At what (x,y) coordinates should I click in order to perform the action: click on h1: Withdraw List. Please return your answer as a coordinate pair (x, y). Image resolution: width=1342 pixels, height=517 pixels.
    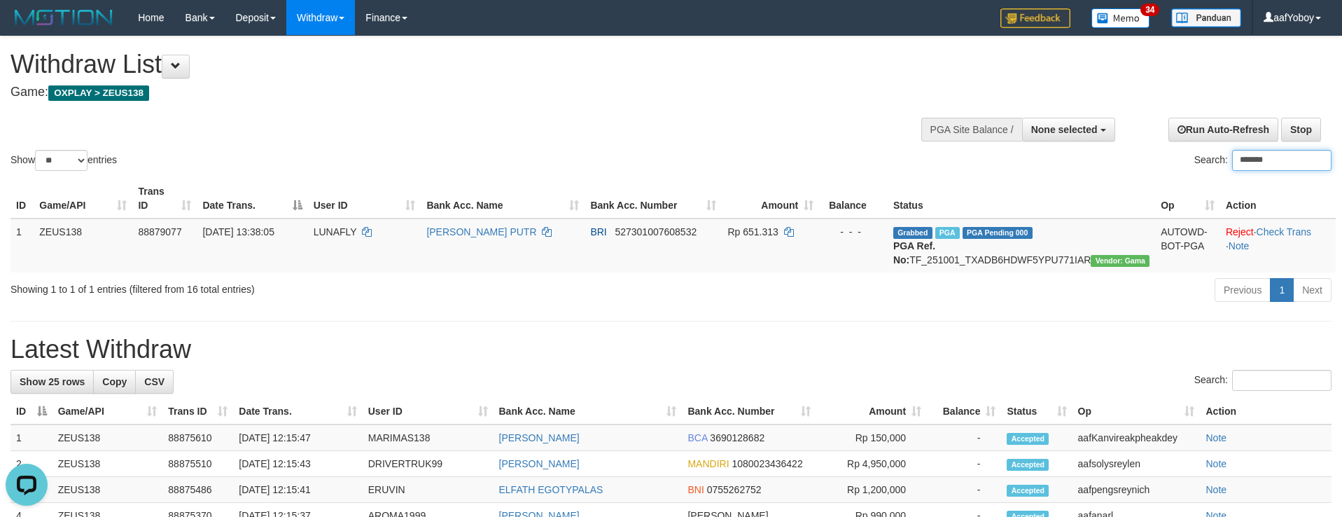
    Looking at the image, I should click on (445, 64).